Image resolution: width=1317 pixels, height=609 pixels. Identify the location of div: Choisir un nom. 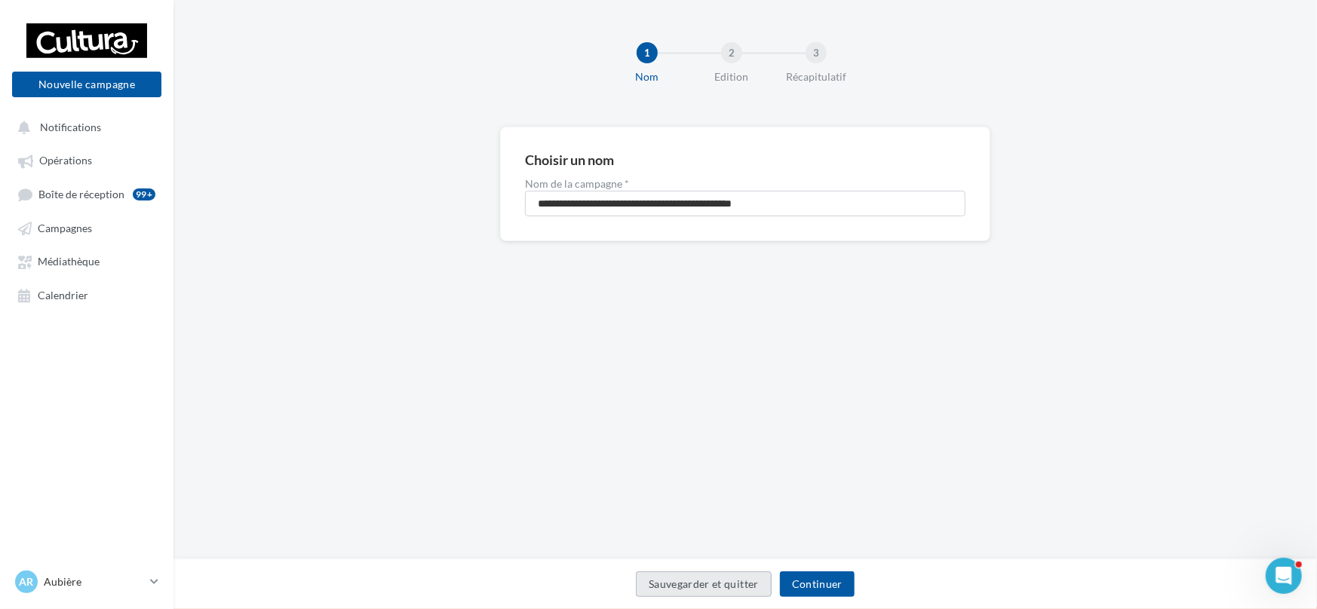
(569, 160).